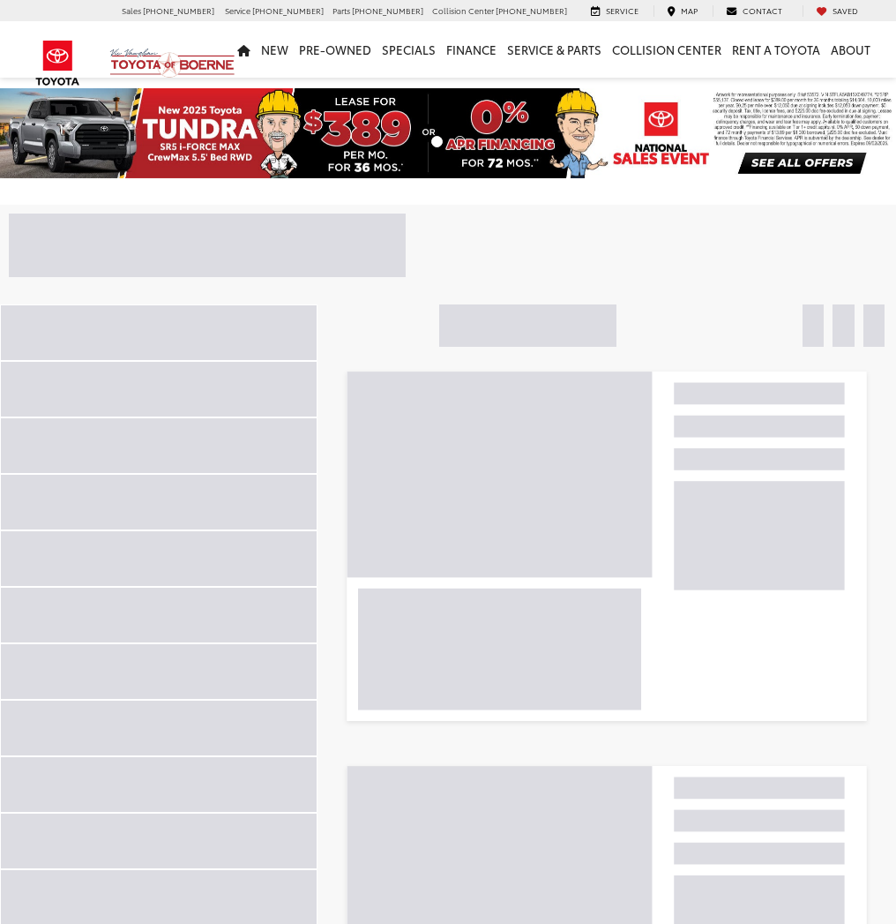 This screenshot has width=896, height=924. What do you see at coordinates (837, 11) in the screenshot?
I see `a: My Saved Vehicles` at bounding box center [837, 11].